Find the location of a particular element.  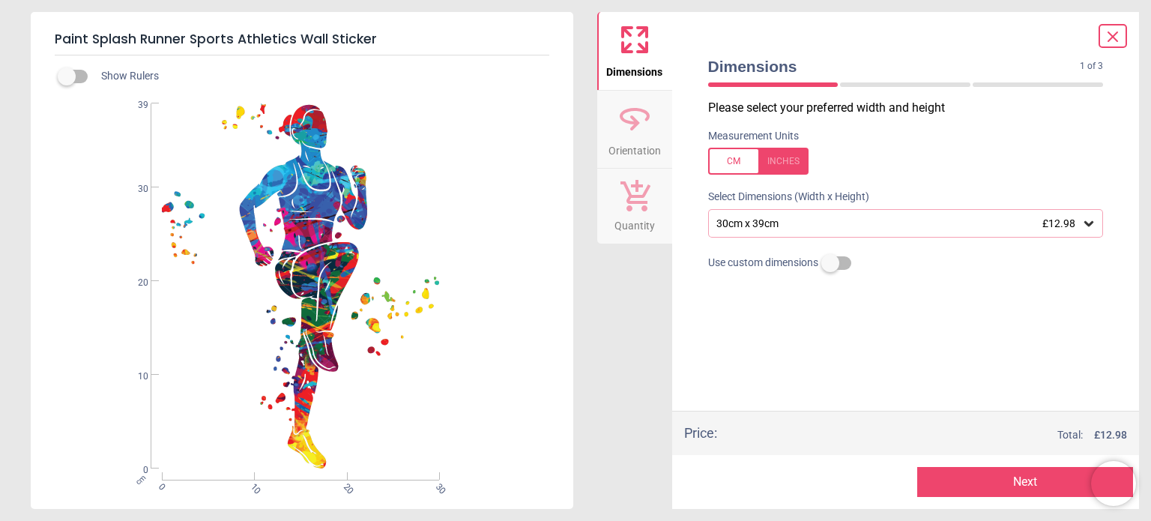

span: Quantity is located at coordinates (635, 223).